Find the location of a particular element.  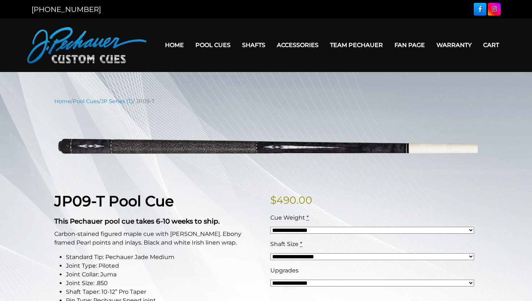

a: Fan Page is located at coordinates (409, 45).